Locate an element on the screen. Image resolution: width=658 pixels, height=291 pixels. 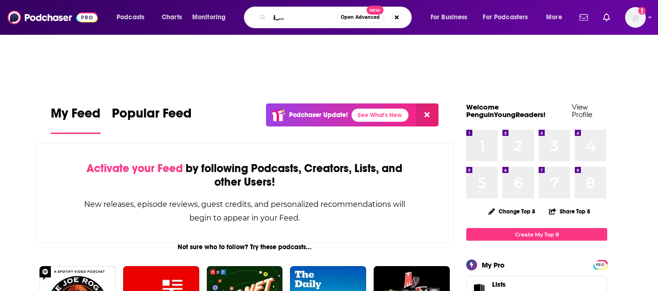
a: Charts is located at coordinates (171, 17).